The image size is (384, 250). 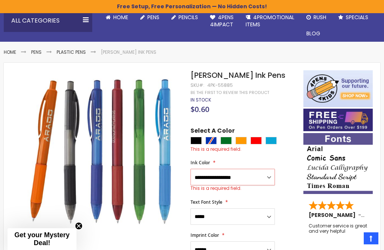 What do you see at coordinates (241, 140) in the screenshot?
I see `div: Orange` at bounding box center [241, 140].